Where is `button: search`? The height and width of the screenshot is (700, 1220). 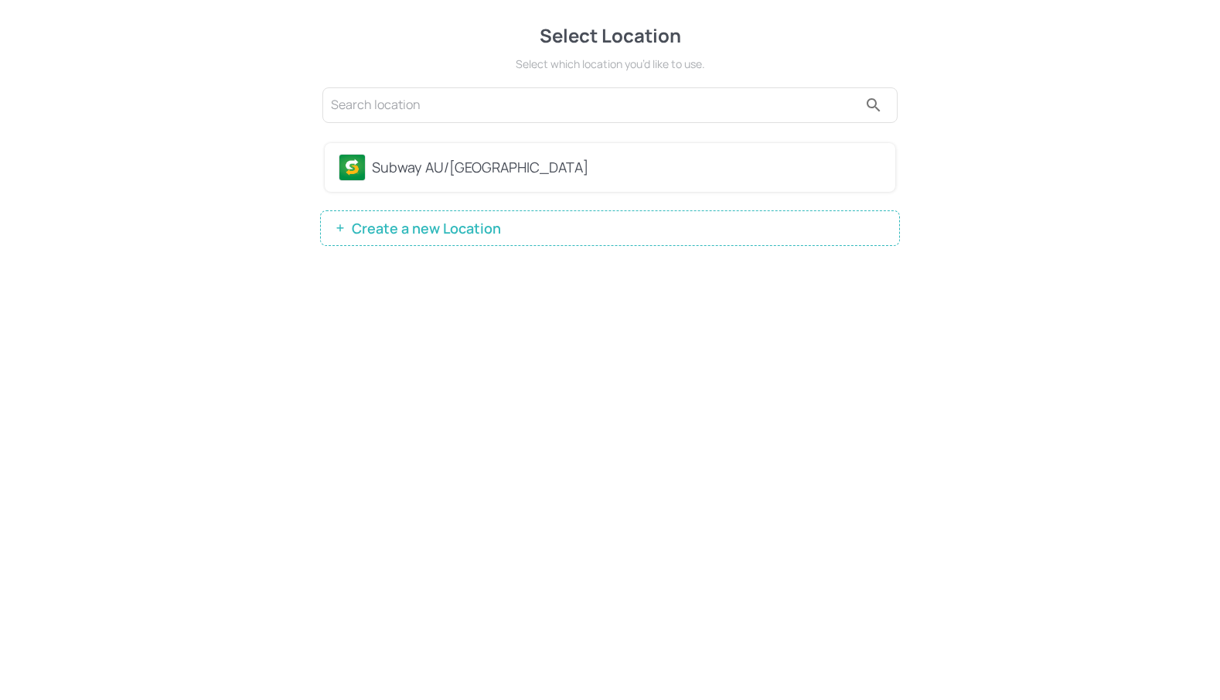 button: search is located at coordinates (874, 105).